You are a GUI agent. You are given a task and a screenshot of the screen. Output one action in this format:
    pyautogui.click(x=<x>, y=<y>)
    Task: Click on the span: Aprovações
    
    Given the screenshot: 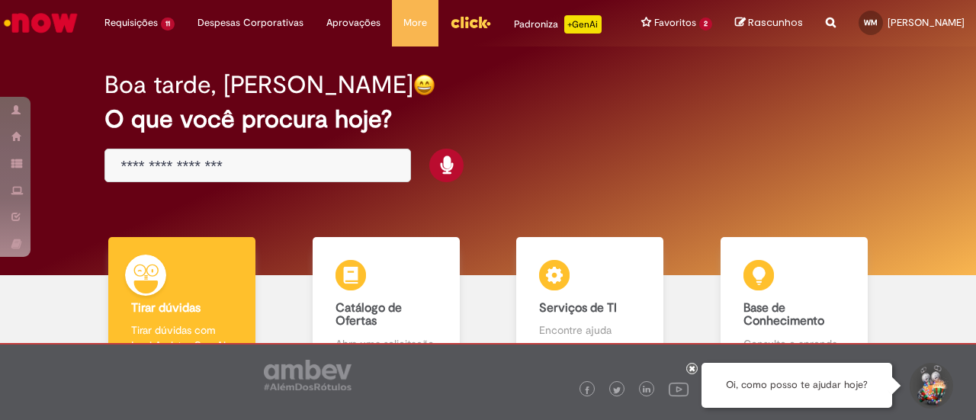 What is the action you would take?
    pyautogui.click(x=353, y=23)
    